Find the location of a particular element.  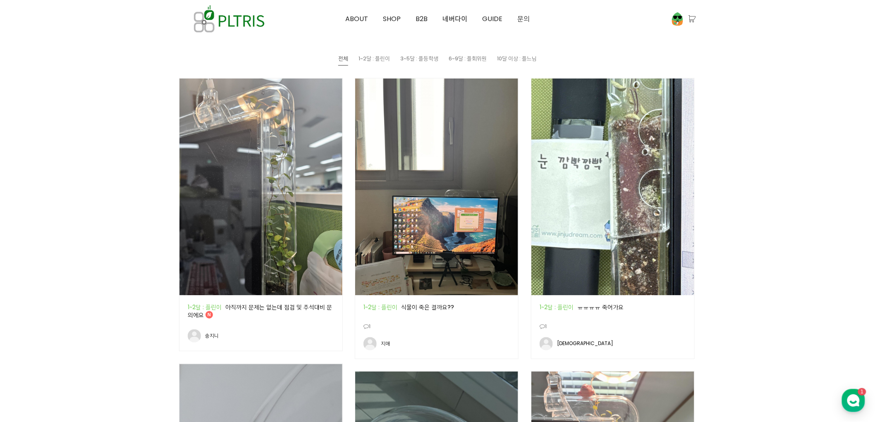

div: 아직까지 문제는 없는데 점검 및 추석대비 문의에요 is located at coordinates (261, 311).